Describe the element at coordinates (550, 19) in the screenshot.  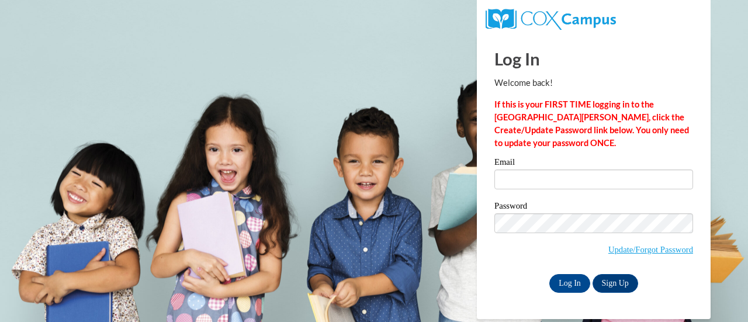
I see `img: COX Campus` at that location.